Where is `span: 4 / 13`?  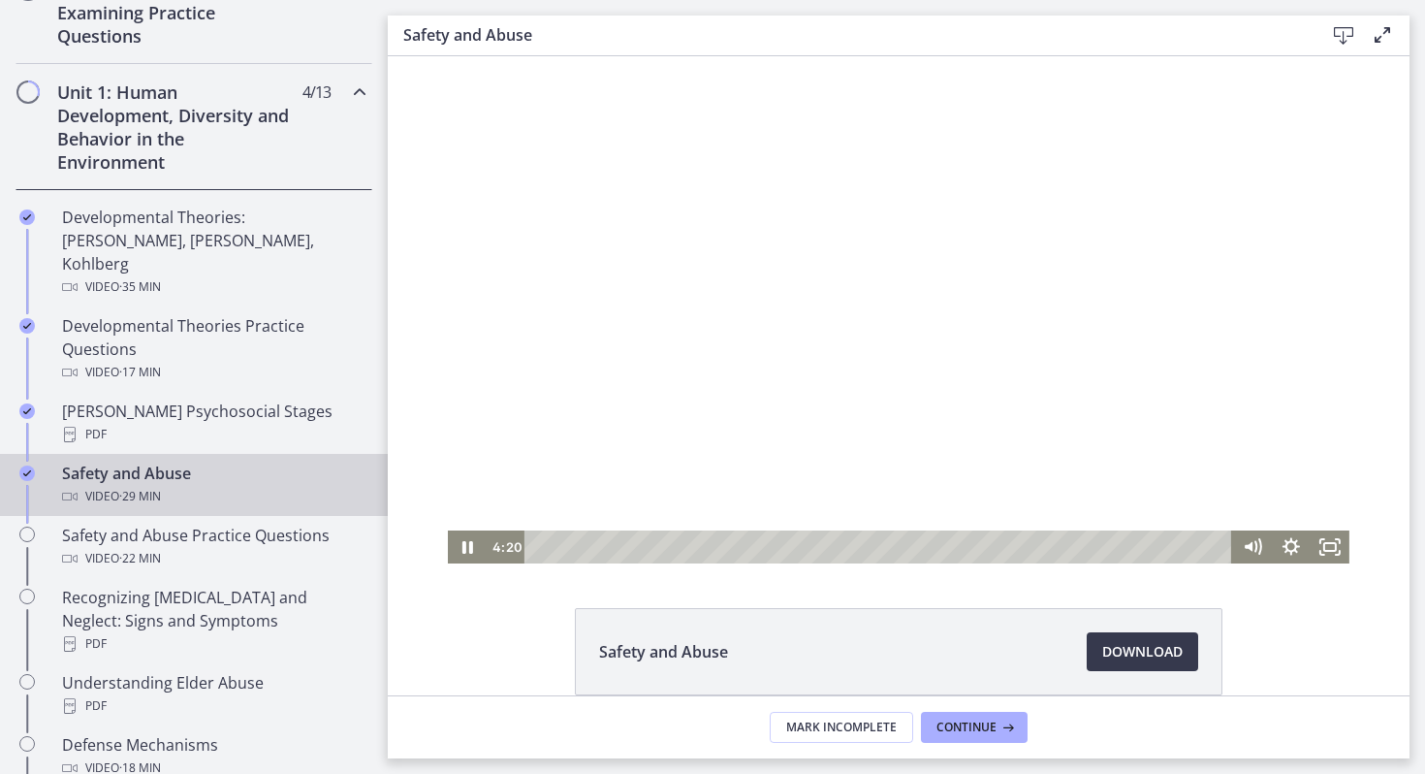 span: 4 / 13 is located at coordinates (316, 92).